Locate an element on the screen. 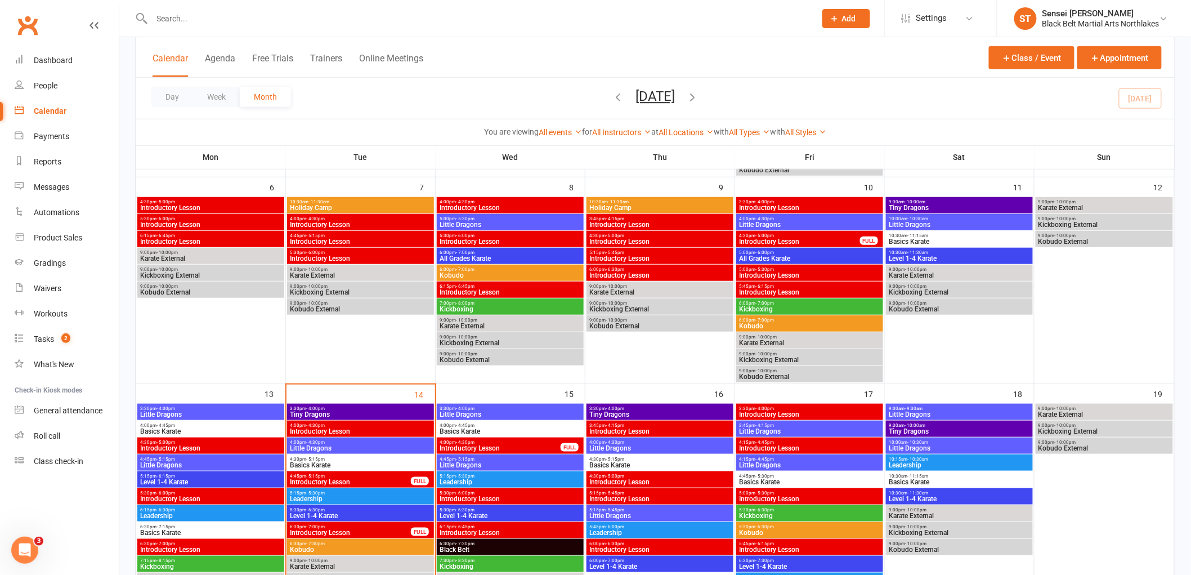  div: FULL is located at coordinates (869, 240).